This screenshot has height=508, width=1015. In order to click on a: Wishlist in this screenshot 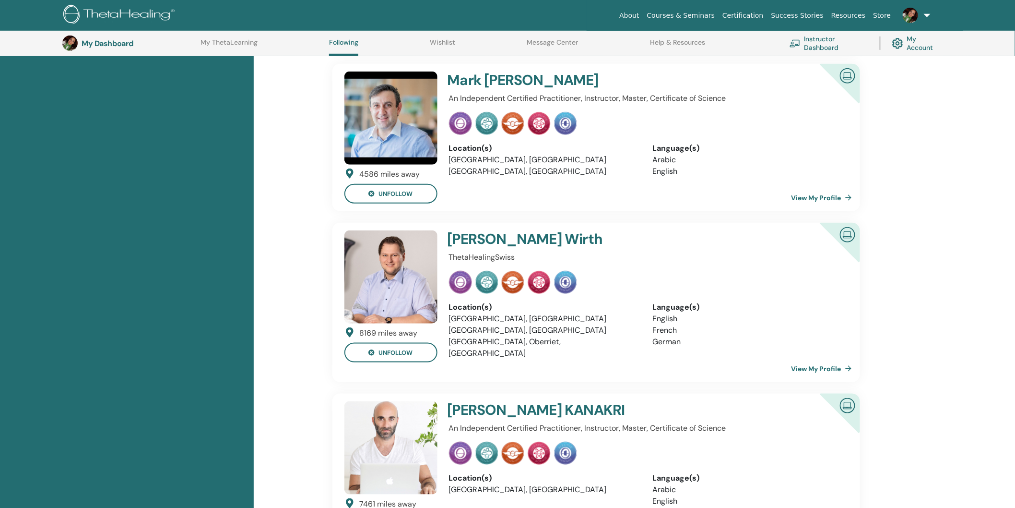, I will do `click(443, 46)`.